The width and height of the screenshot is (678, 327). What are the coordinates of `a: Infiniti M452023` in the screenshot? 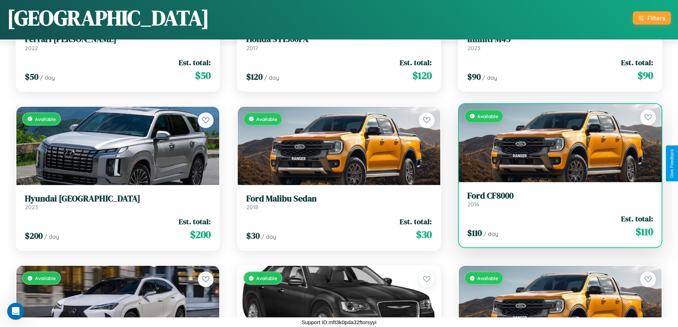 It's located at (560, 43).